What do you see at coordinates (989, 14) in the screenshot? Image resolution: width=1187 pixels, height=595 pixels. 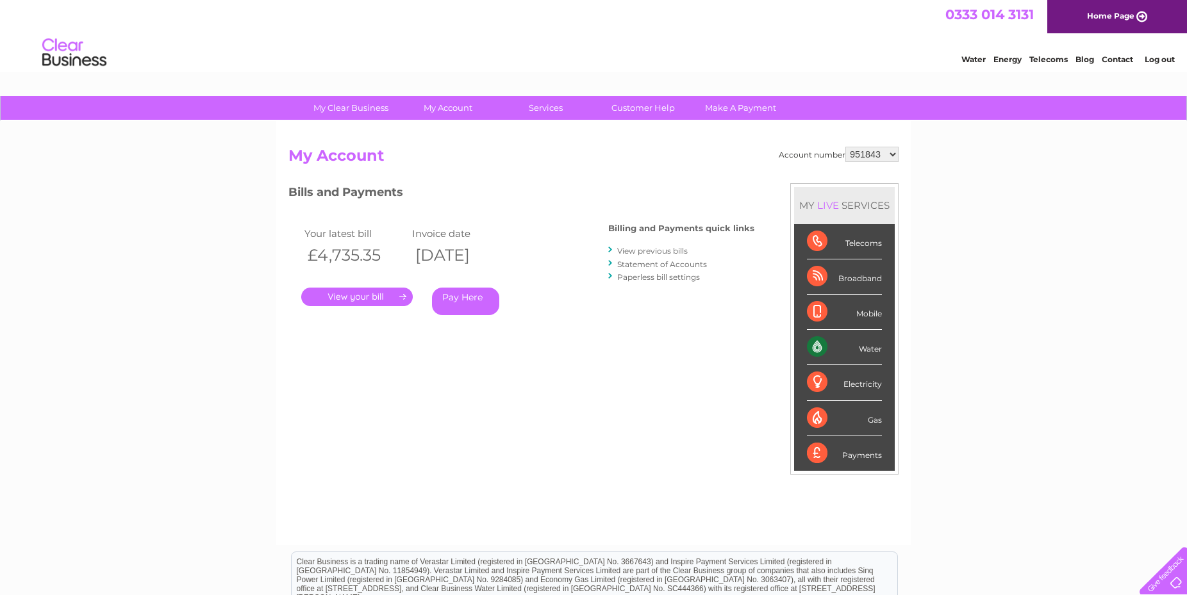 I see `a: 0333 014 3131` at bounding box center [989, 14].